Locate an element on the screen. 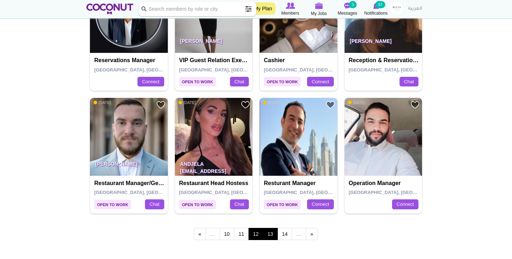 This screenshot has width=512, height=259. h4: operation manager is located at coordinates (384, 183).